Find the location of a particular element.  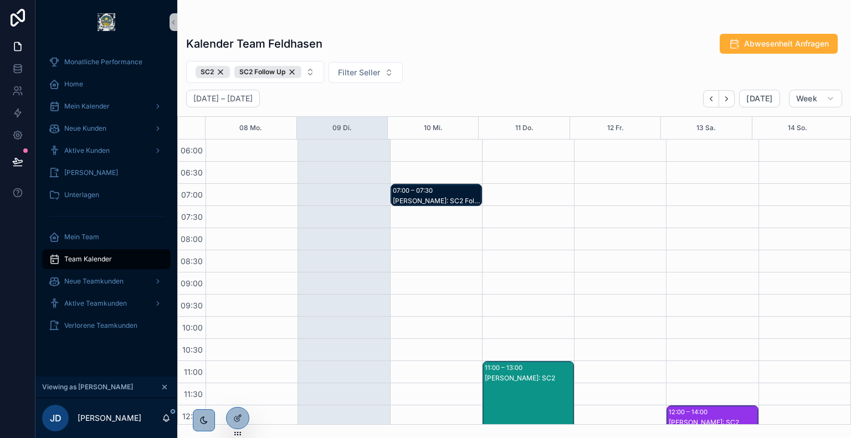

button: 12 Fr. is located at coordinates (616, 128).